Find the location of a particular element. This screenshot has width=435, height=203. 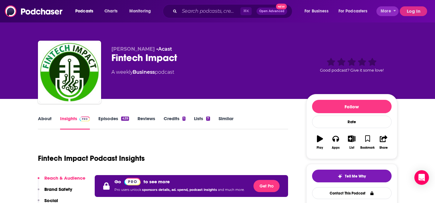

span: Podcasts is located at coordinates (84, 11).